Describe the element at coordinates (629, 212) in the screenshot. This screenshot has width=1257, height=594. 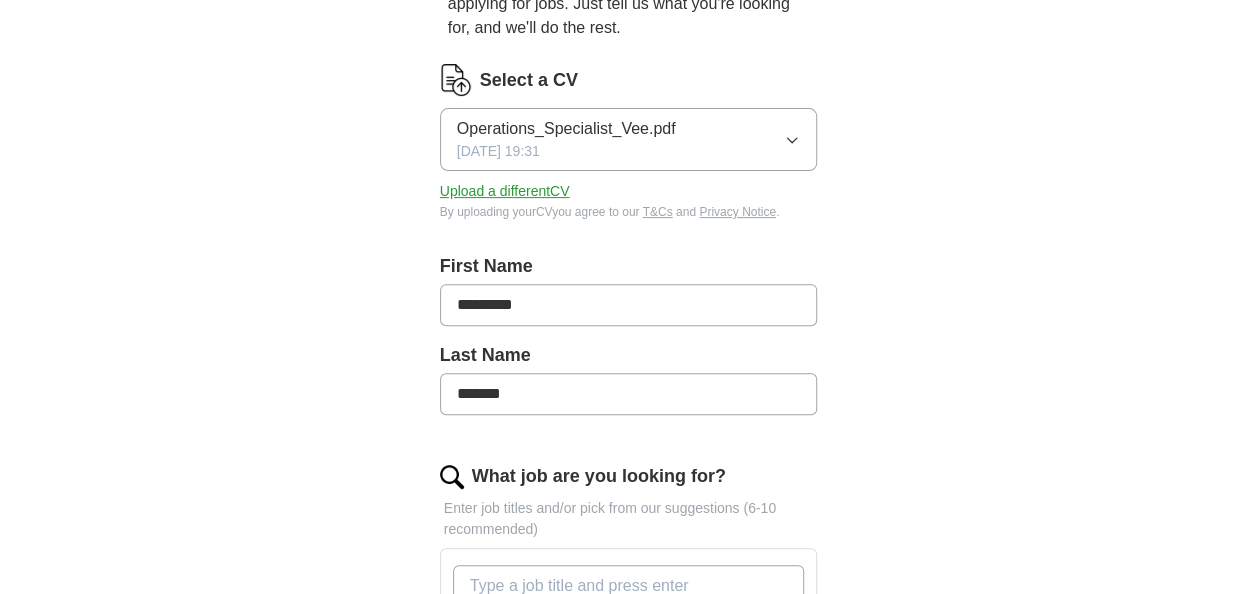
I see `div: By uploading your CV you agree to our and .` at that location.